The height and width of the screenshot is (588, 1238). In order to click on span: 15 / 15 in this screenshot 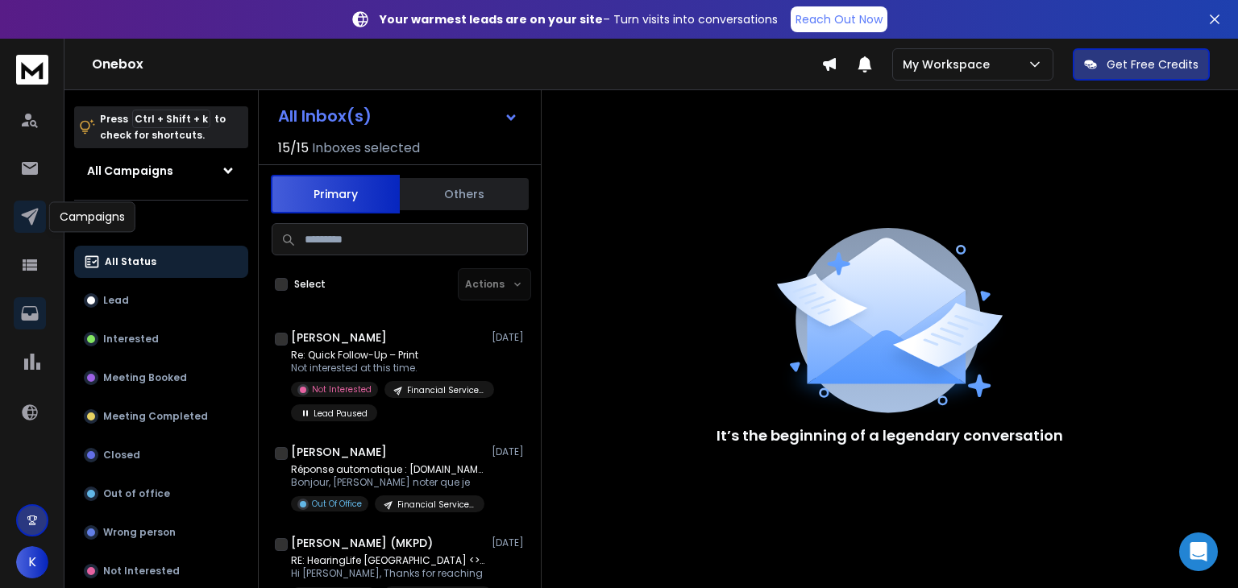, I will do `click(293, 148)`.